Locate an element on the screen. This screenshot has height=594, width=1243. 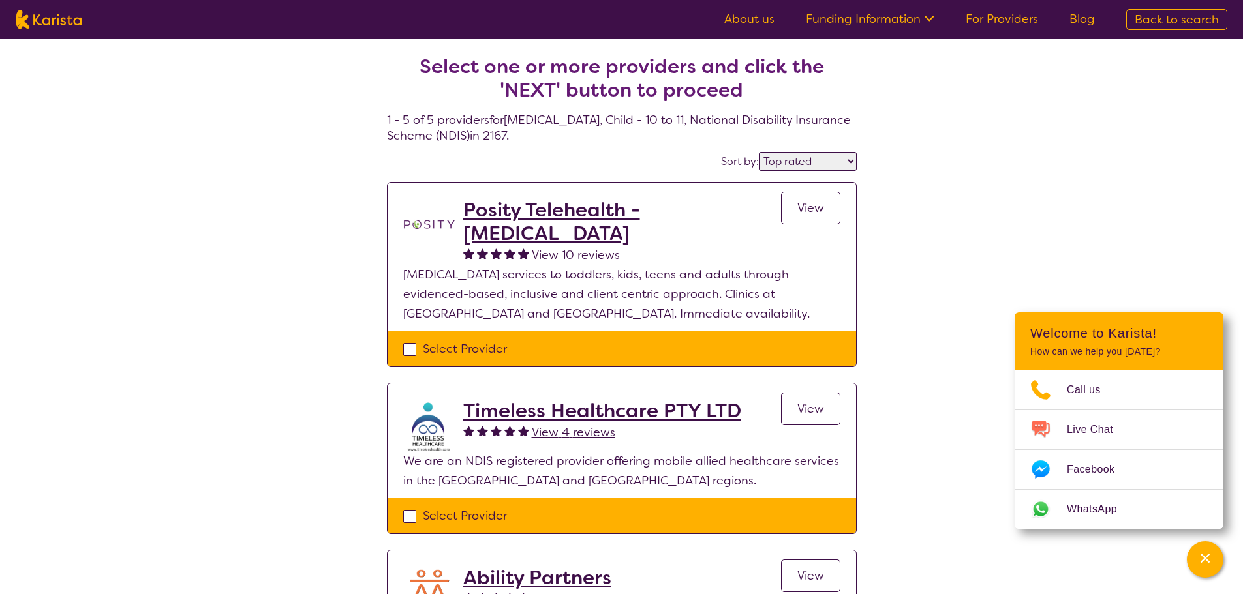
h2: Welcome to Karista! is located at coordinates (1119, 333).